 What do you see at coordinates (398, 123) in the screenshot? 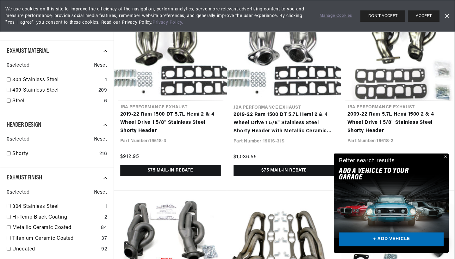
I see `a: 2009-22 Ram 5.7L Hemi 1500 2 & 4 Wheel Drive 1 5/8" Stainless Steel Shorty Header` at bounding box center [398, 123].